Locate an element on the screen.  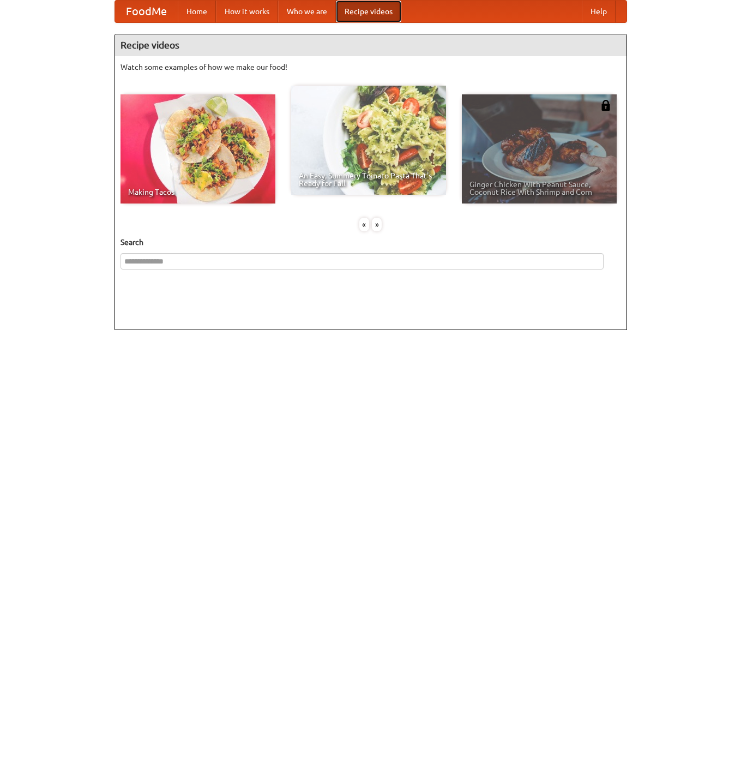
a: Who we are is located at coordinates (307, 11).